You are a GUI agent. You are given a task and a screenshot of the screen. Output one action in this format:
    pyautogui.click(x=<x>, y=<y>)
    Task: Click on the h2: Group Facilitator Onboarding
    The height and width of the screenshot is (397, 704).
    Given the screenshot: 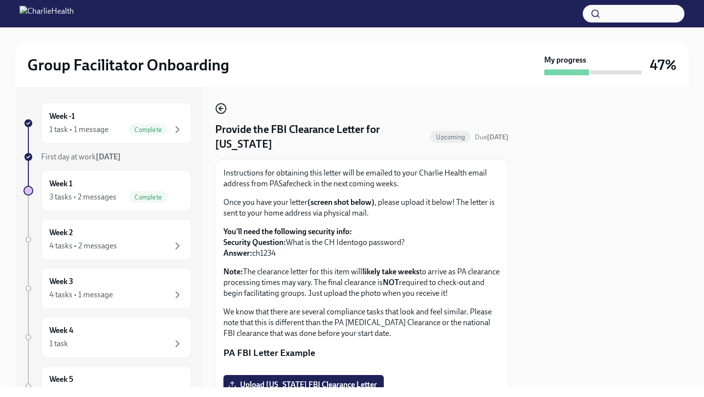 What is the action you would take?
    pyautogui.click(x=128, y=65)
    